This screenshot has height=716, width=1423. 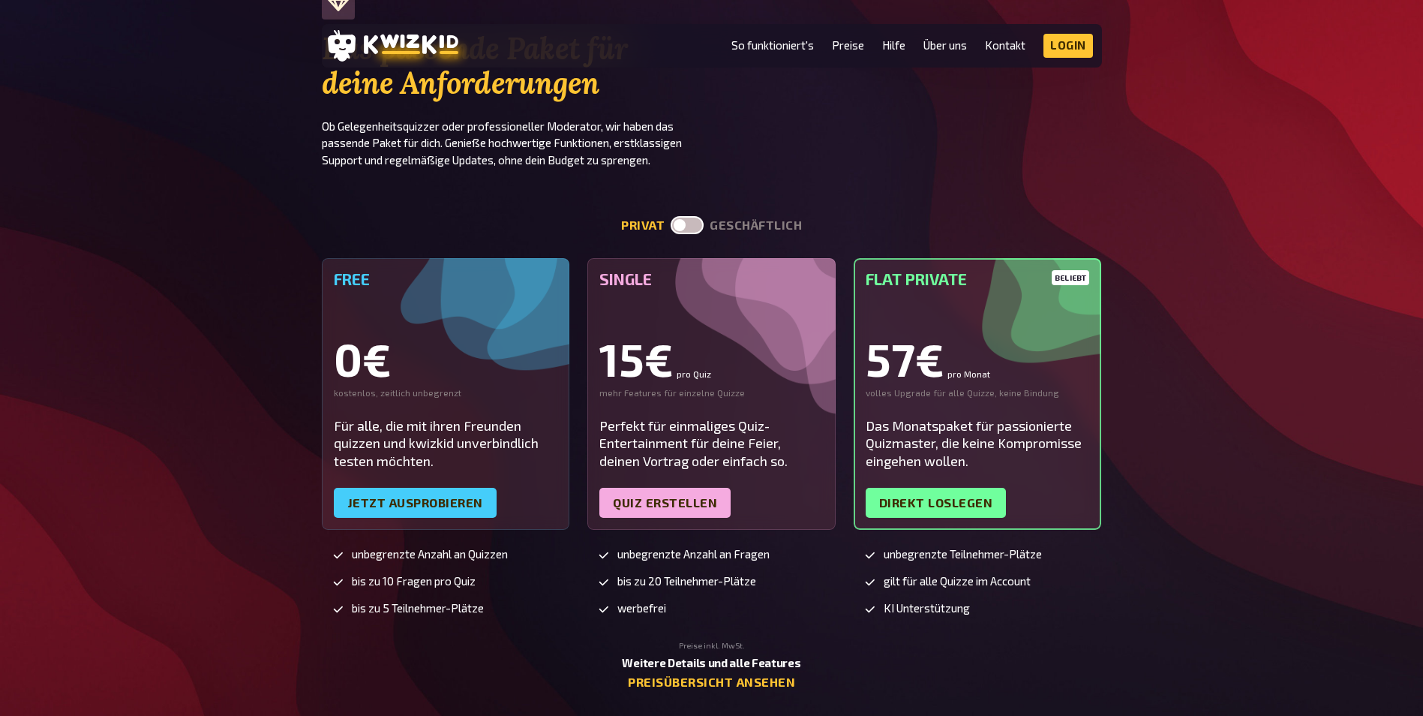 What do you see at coordinates (446, 279) in the screenshot?
I see `h5: Free` at bounding box center [446, 279].